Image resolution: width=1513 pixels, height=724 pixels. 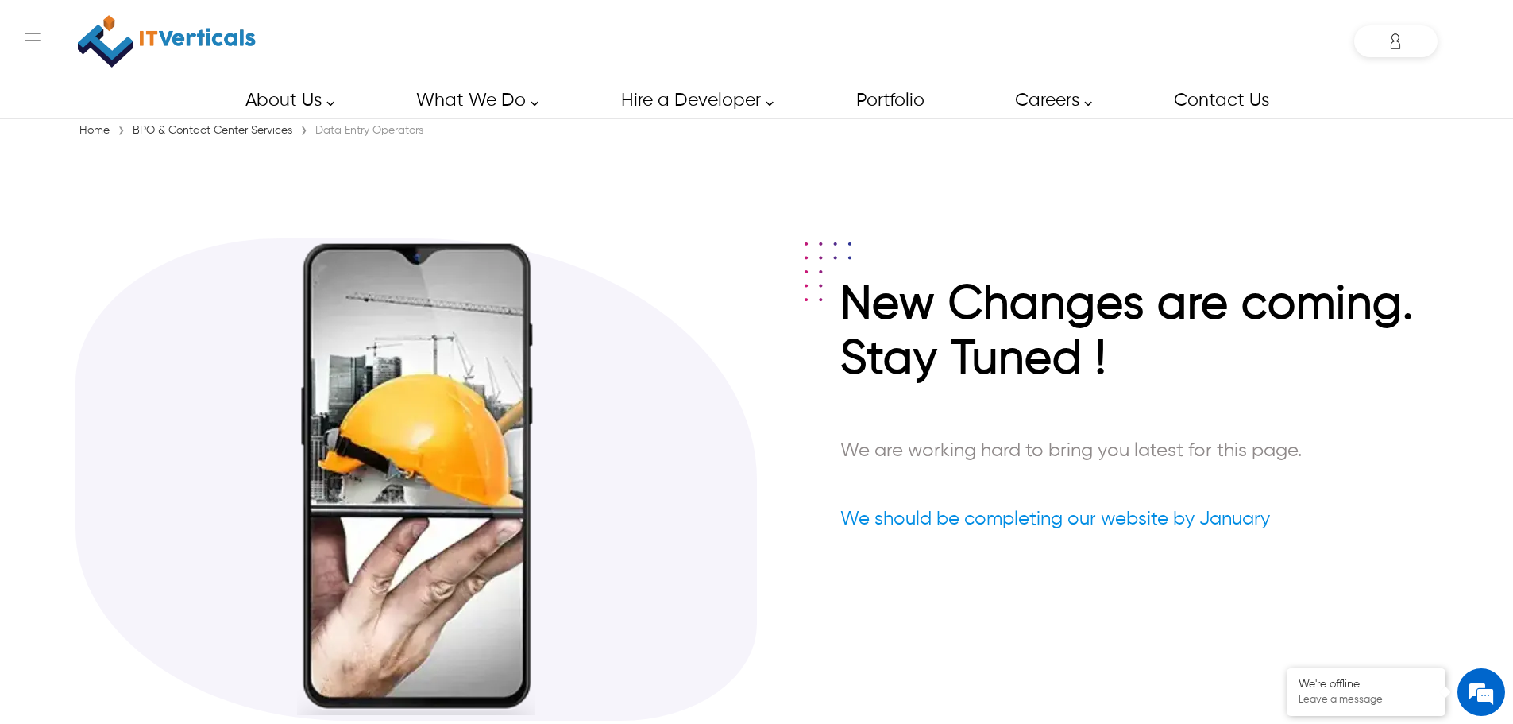 I want to click on p: We should be completing our website by January, so click(x=1139, y=519).